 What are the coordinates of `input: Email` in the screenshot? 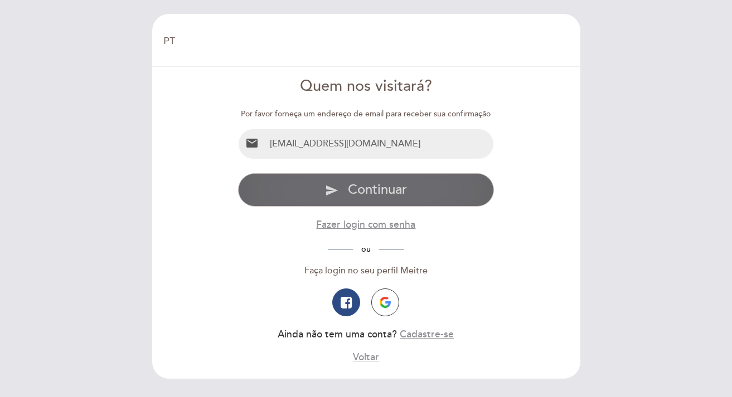 It's located at (379, 144).